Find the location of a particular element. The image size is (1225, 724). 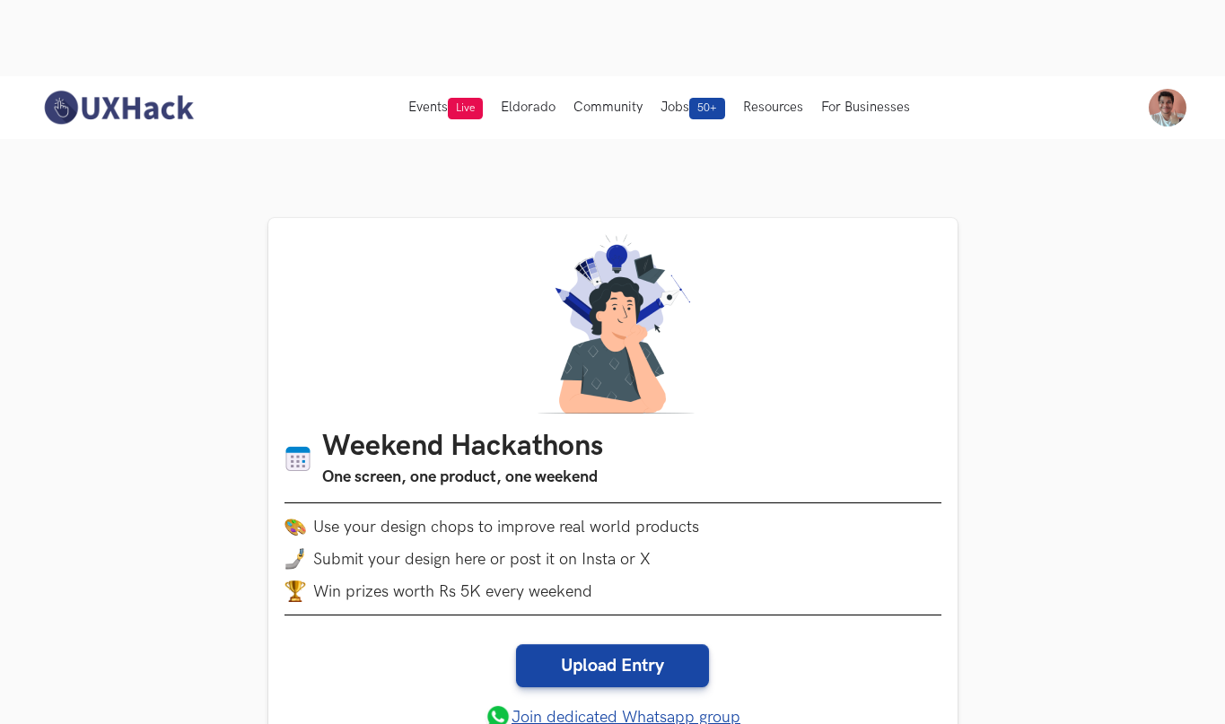

span: Submit your design here or post it on Insta or X is located at coordinates (482, 559).